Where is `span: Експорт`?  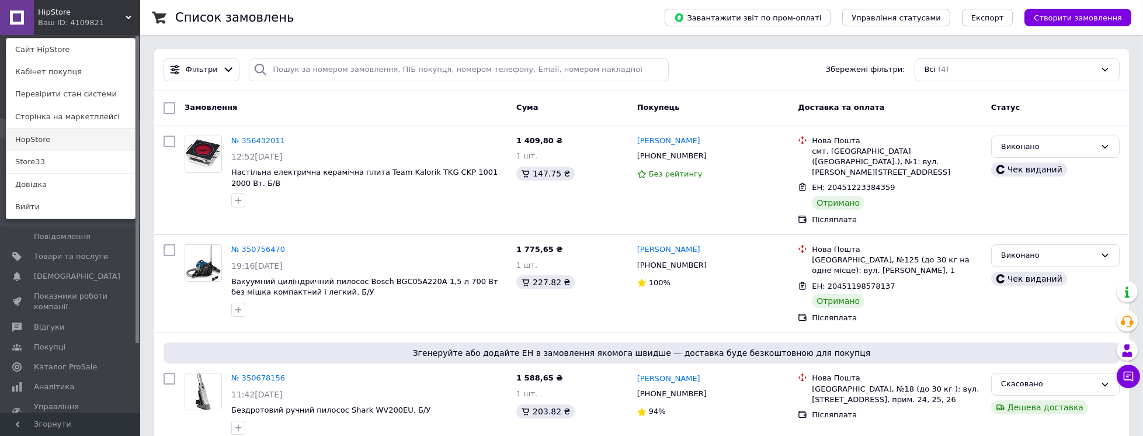 span: Експорт is located at coordinates (988, 18).